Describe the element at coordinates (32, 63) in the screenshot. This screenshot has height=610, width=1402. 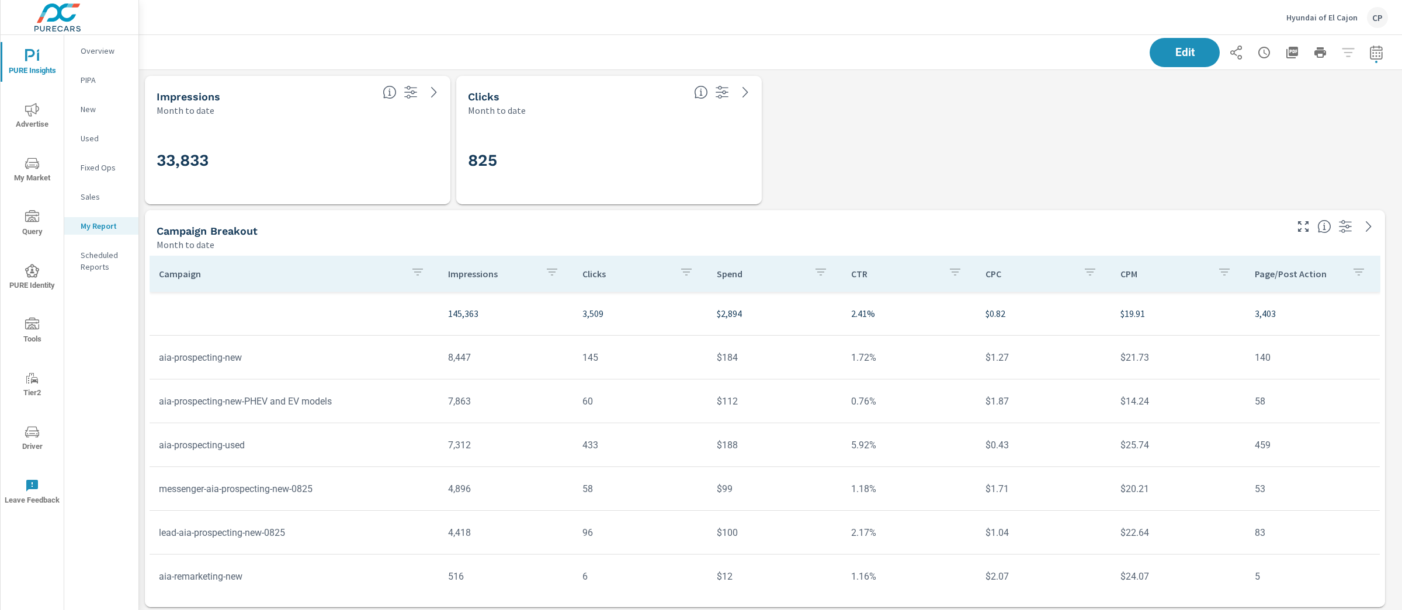
I see `span: PURE Insights` at that location.